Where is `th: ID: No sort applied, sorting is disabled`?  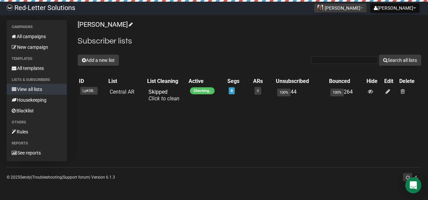
th: ID: No sort applied, sorting is disabled is located at coordinates (92, 81).